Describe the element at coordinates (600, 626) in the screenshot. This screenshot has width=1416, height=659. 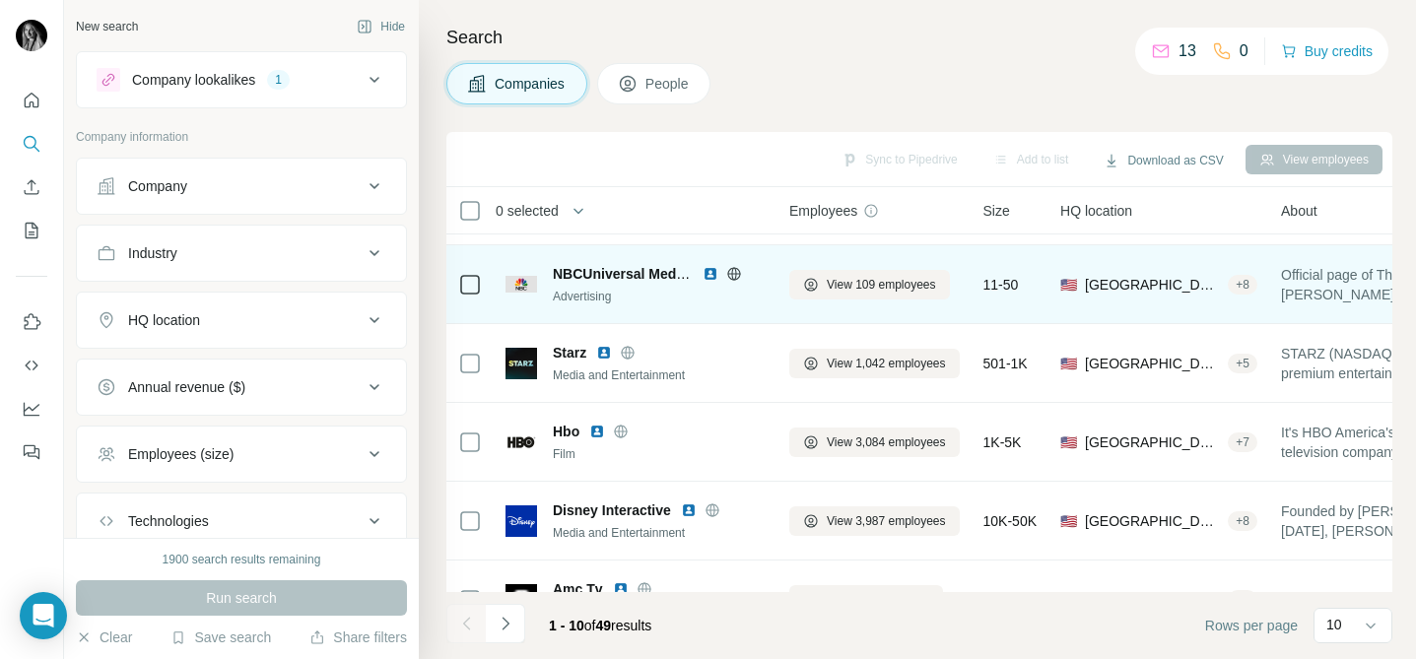
I see `span: results` at that location.